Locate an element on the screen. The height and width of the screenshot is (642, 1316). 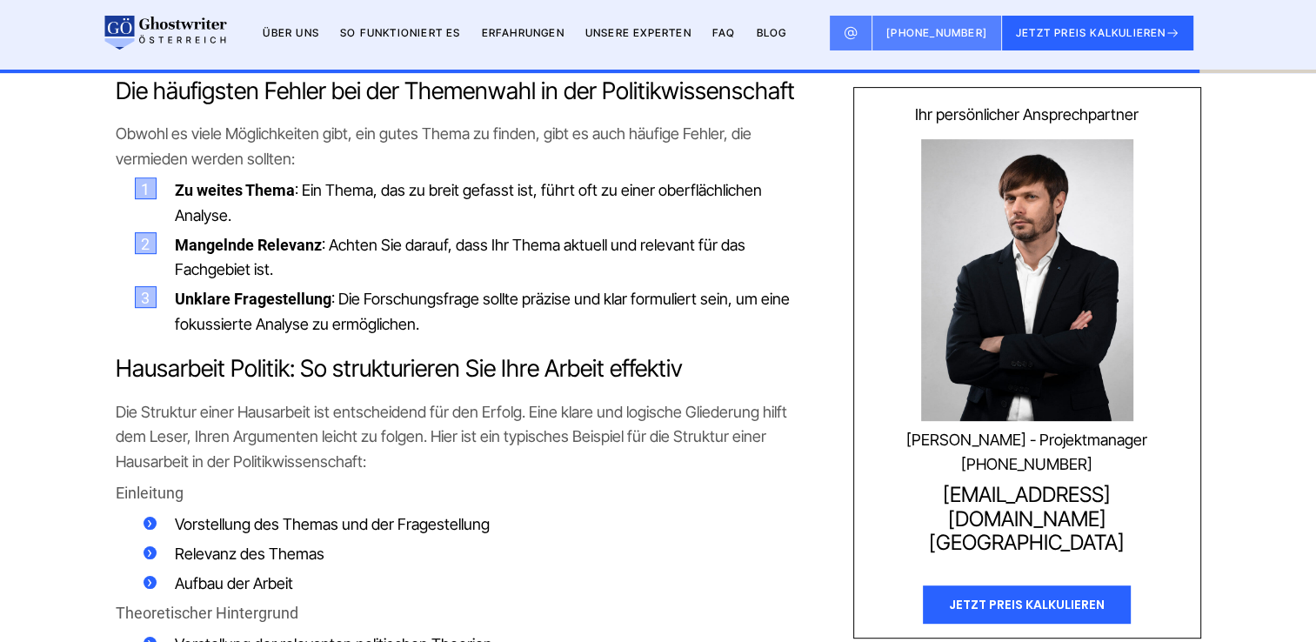
b: Theoretischer Hintergrund is located at coordinates (207, 612).